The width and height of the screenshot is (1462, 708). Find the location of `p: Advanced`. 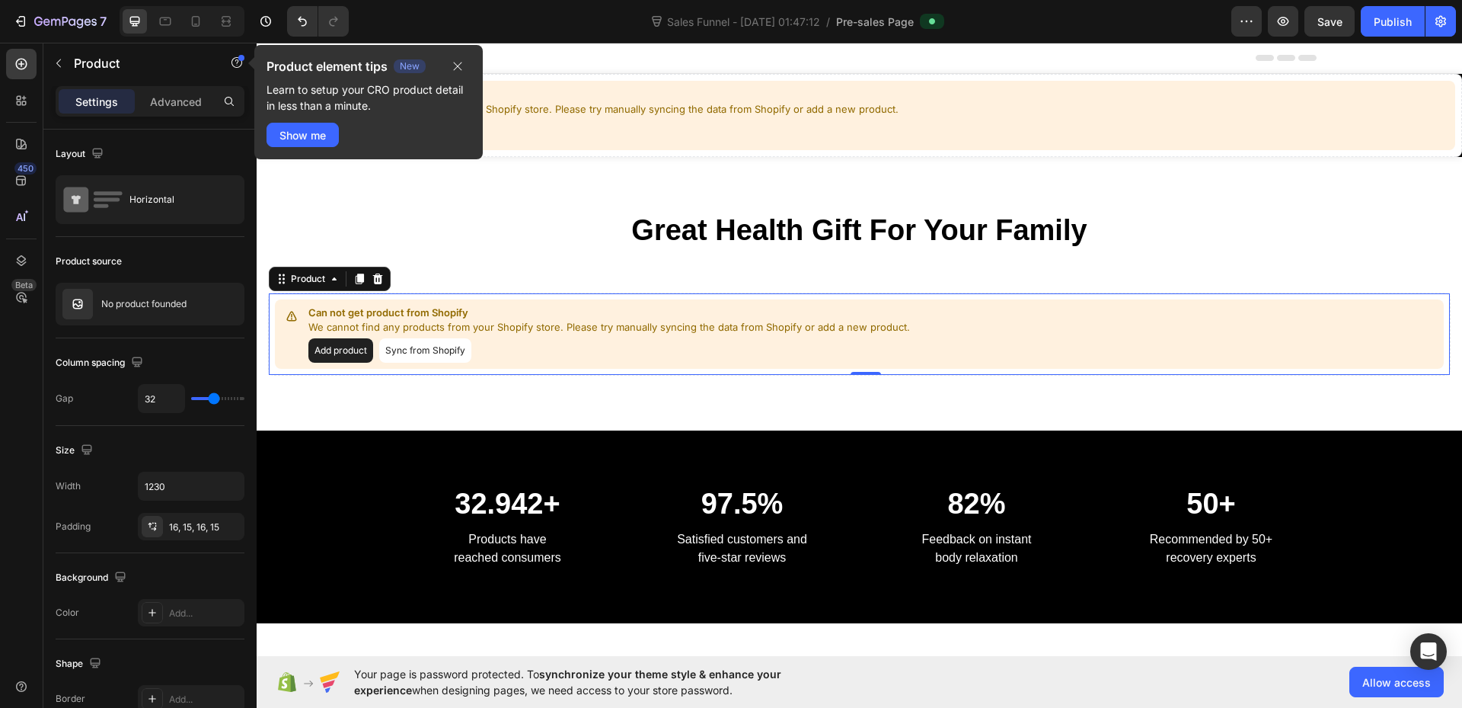

p: Advanced is located at coordinates (176, 101).